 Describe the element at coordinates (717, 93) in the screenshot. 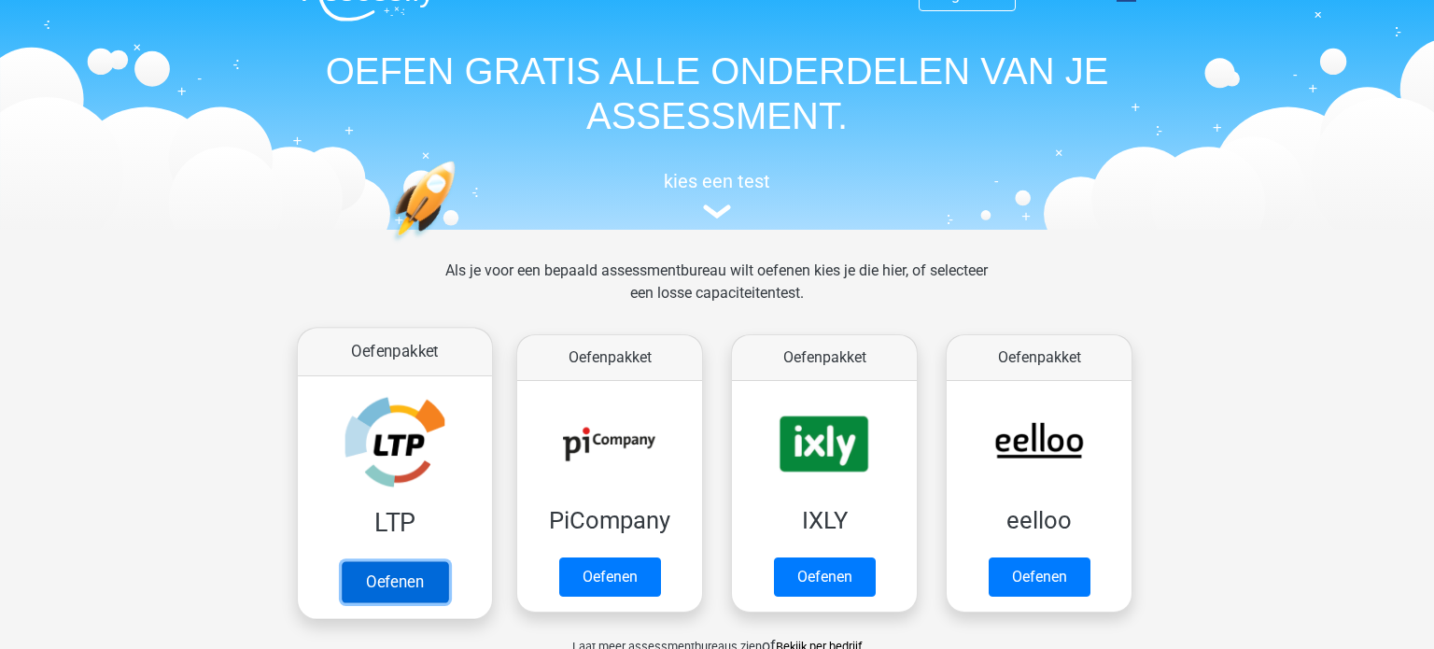

I see `h1: OEFEN GRATIS ALLE ONDERDELEN VAN JE ASSESSMENT.` at that location.